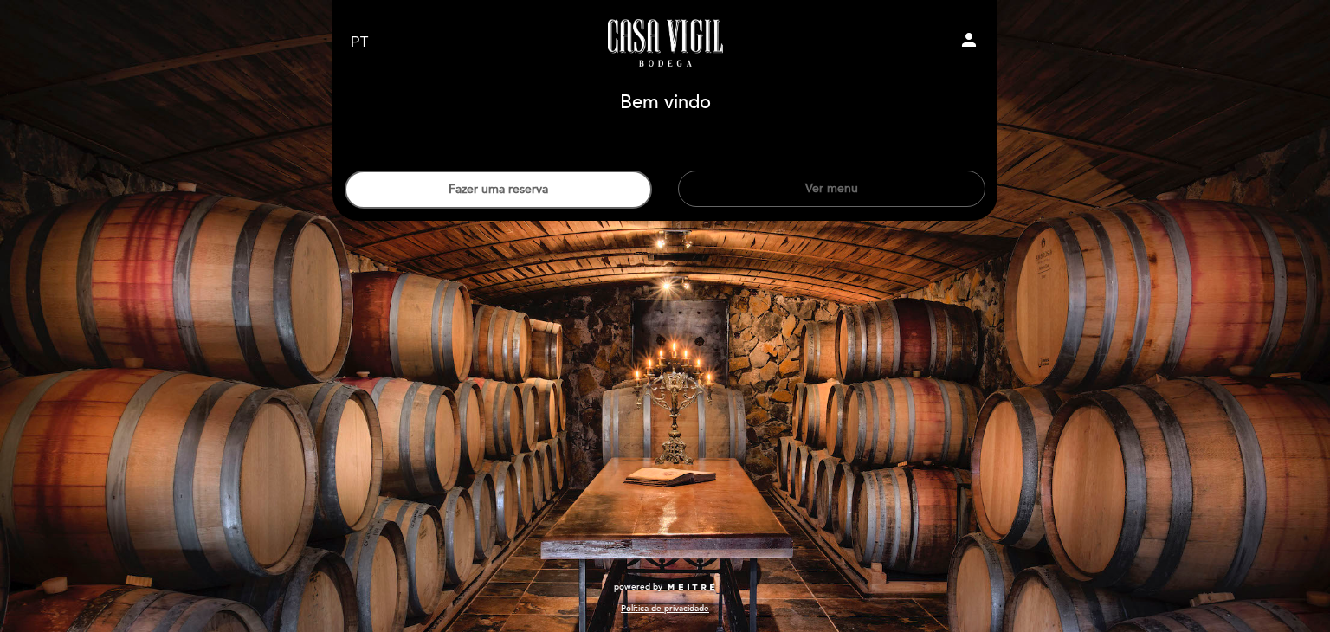  I want to click on button: Ver menu, so click(831, 189).